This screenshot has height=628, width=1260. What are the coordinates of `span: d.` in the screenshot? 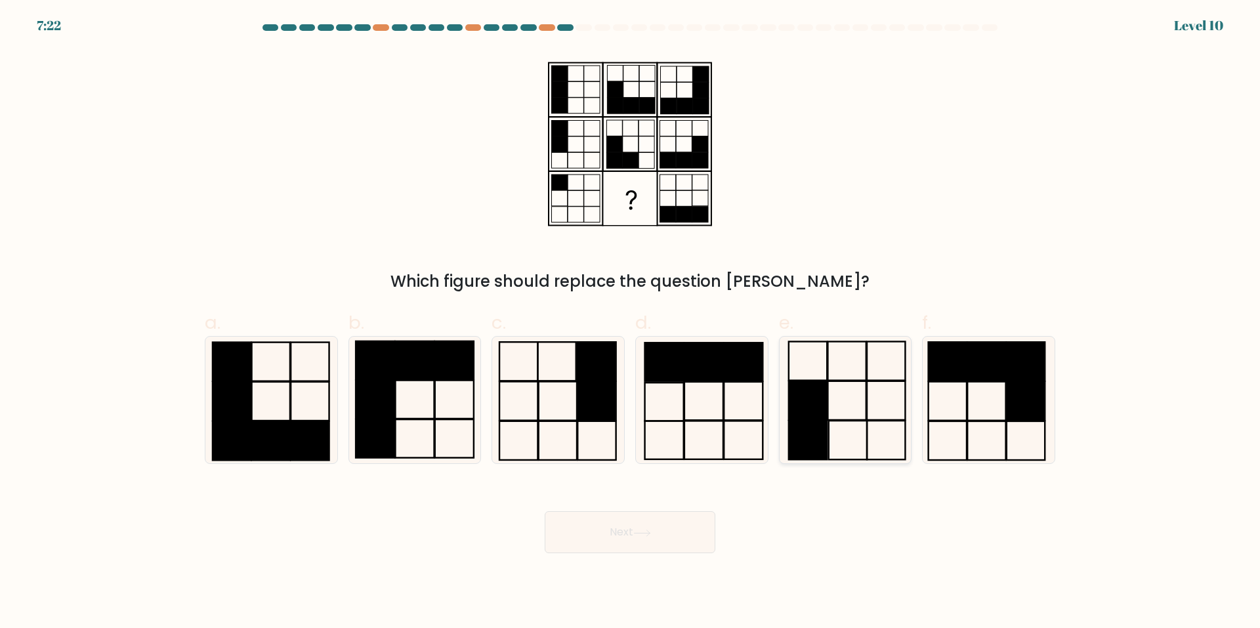 It's located at (643, 322).